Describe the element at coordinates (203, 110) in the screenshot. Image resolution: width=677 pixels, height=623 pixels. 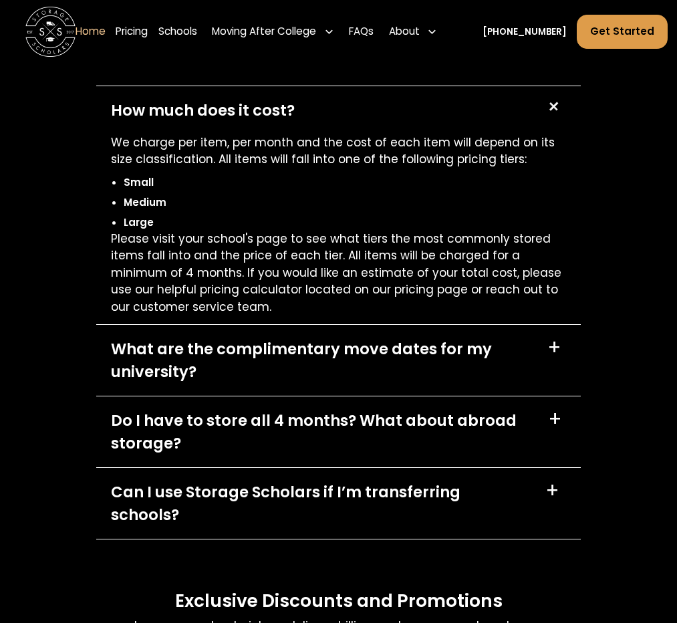
I see `div: How much does it cost?` at that location.